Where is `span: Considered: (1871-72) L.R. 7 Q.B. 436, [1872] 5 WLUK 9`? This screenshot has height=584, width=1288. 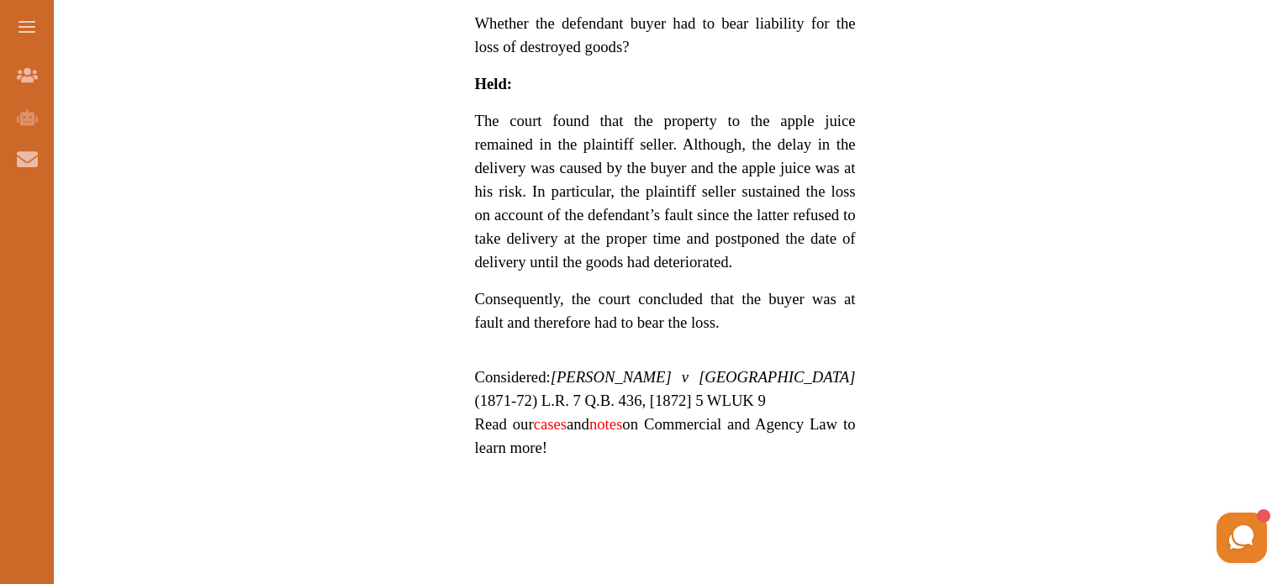
span: Considered: (1871-72) L.R. 7 Q.B. 436, [1872] 5 WLUK 9 is located at coordinates (665, 388).